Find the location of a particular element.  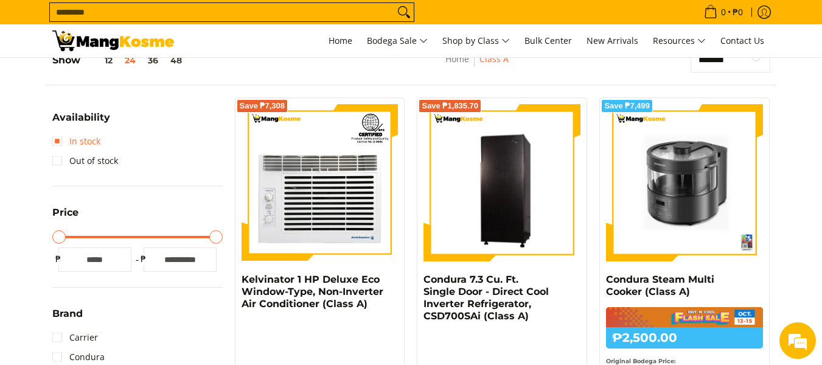

span: Contact Us is located at coordinates (743, 40).